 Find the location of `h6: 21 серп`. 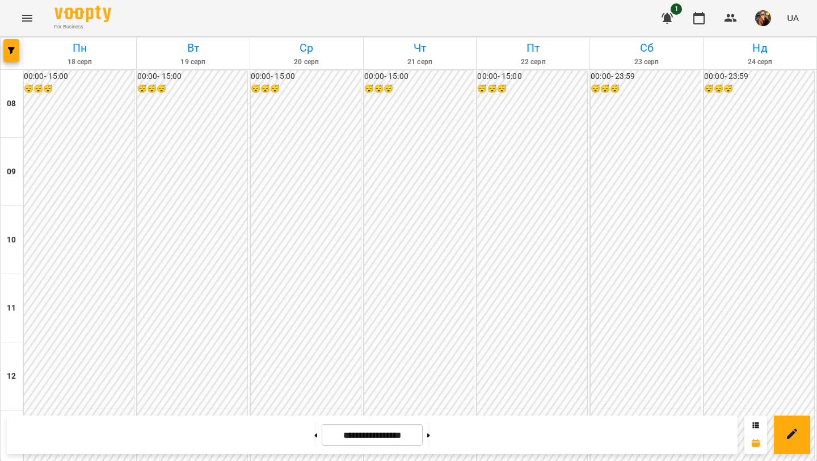

h6: 21 серп is located at coordinates (420, 62).